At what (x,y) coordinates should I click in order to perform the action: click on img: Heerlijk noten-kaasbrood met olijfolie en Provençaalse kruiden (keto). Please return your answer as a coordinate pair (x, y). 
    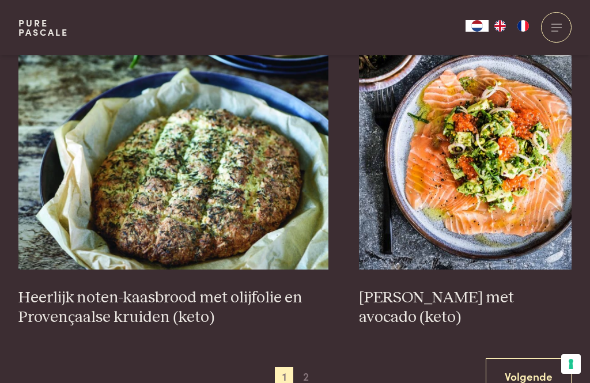
    Looking at the image, I should click on (173, 154).